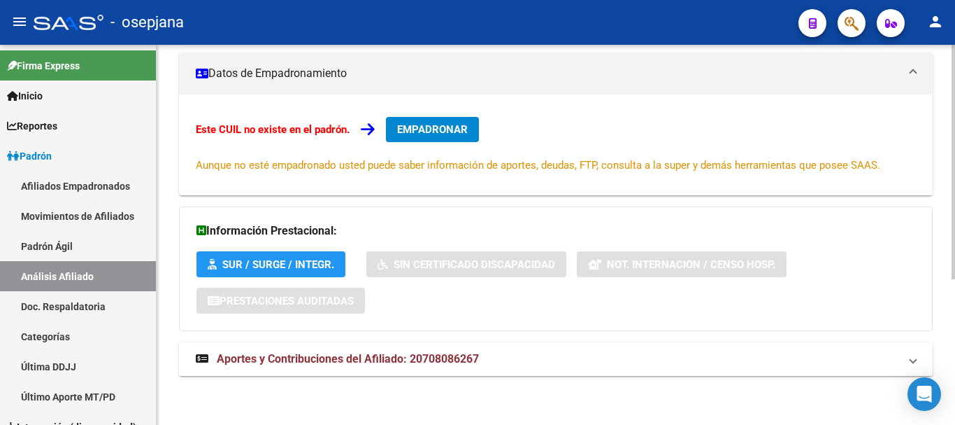  Describe the element at coordinates (474, 264) in the screenshot. I see `span: Sin Certificado Discapacidad` at that location.